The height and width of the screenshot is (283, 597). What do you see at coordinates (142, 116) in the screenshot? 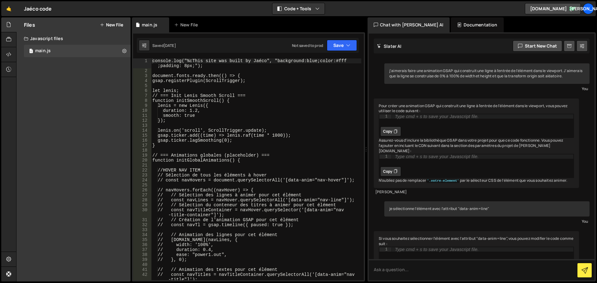
I see `div: 11` at bounding box center [142, 116].